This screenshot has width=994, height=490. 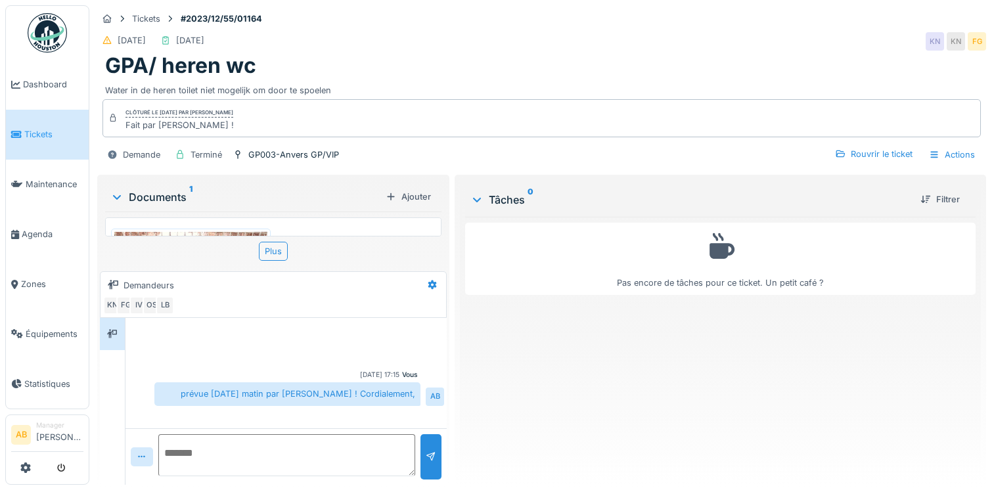 What do you see at coordinates (435, 397) in the screenshot?
I see `div: AB` at bounding box center [435, 397].